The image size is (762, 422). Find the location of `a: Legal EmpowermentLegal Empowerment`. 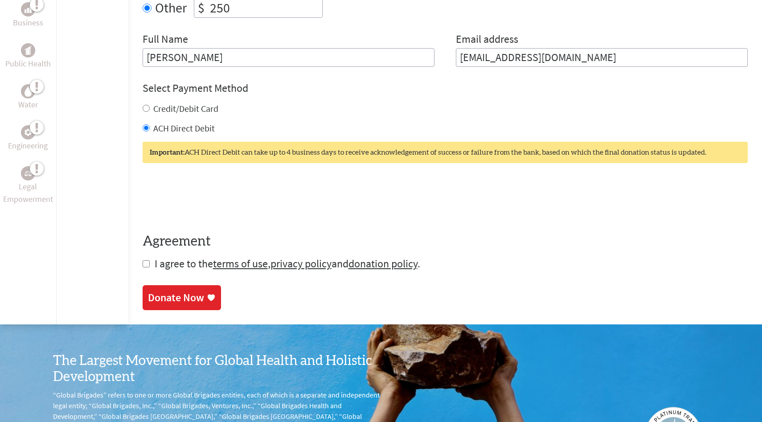

a: Legal EmpowermentLegal Empowerment is located at coordinates (28, 186).